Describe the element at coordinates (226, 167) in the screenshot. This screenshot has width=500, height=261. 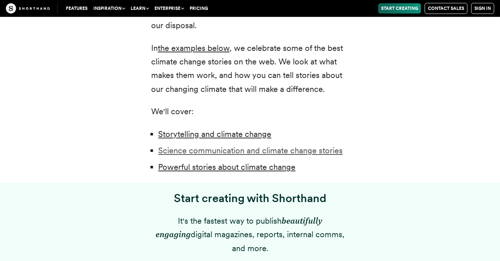
I see `a: Powerful stories about climate change` at that location.